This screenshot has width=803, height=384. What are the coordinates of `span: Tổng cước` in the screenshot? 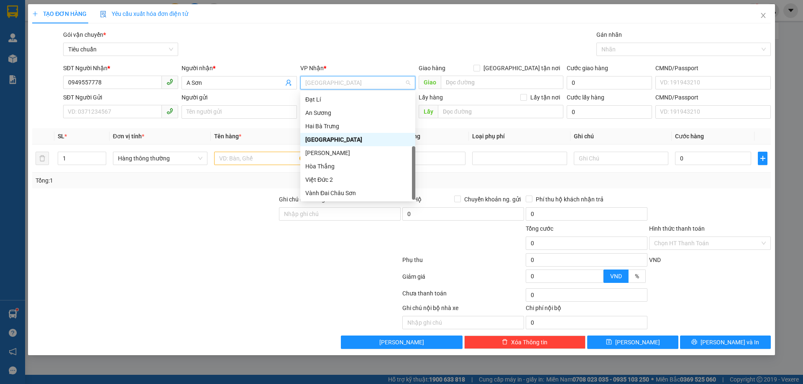 It's located at (539, 229).